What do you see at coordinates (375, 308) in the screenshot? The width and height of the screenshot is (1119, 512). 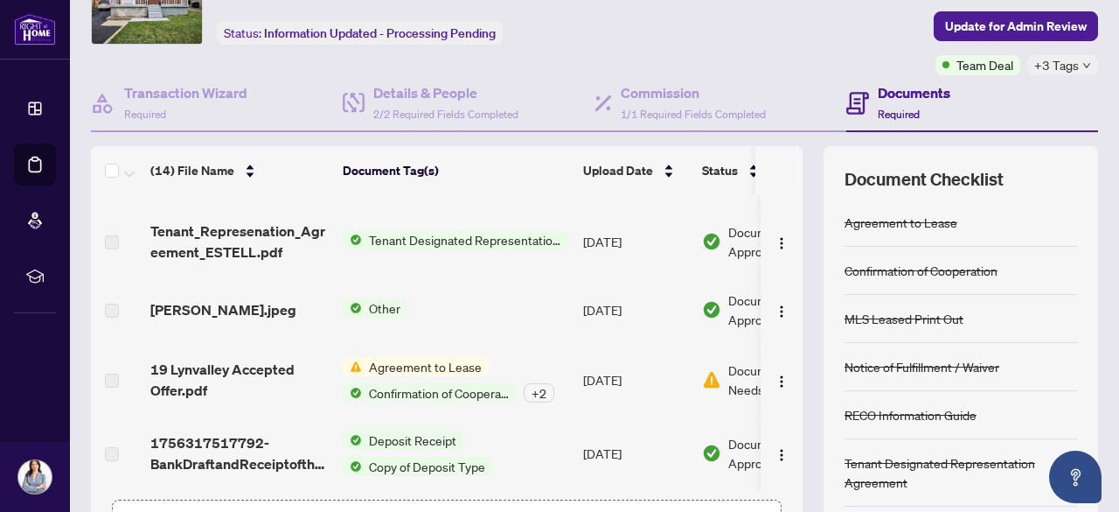 I see `button: Status IconOther` at bounding box center [375, 308].